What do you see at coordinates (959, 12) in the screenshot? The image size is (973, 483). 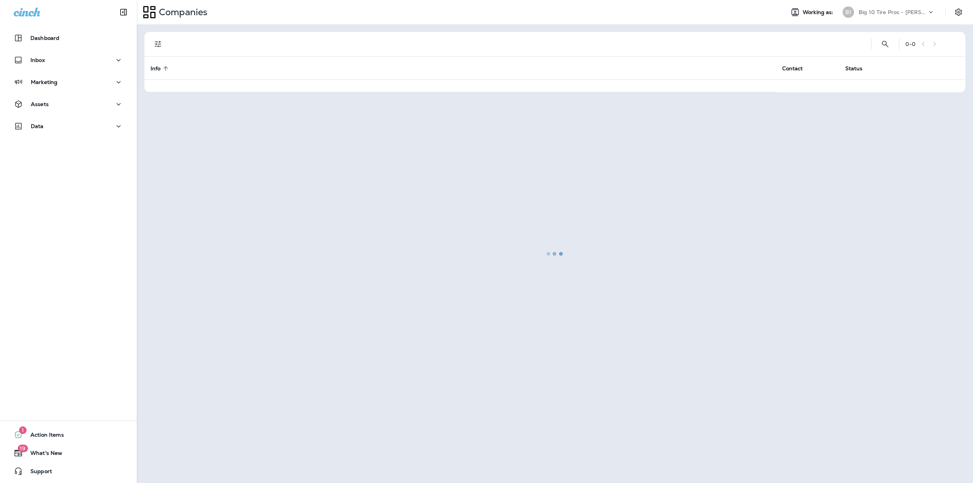 I see `button: Settings` at bounding box center [959, 12].